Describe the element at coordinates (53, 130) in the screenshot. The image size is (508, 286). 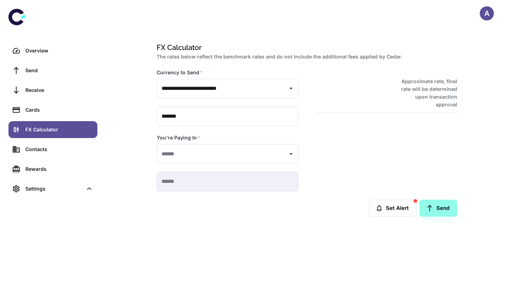
I see `a: FX Calculator` at that location.